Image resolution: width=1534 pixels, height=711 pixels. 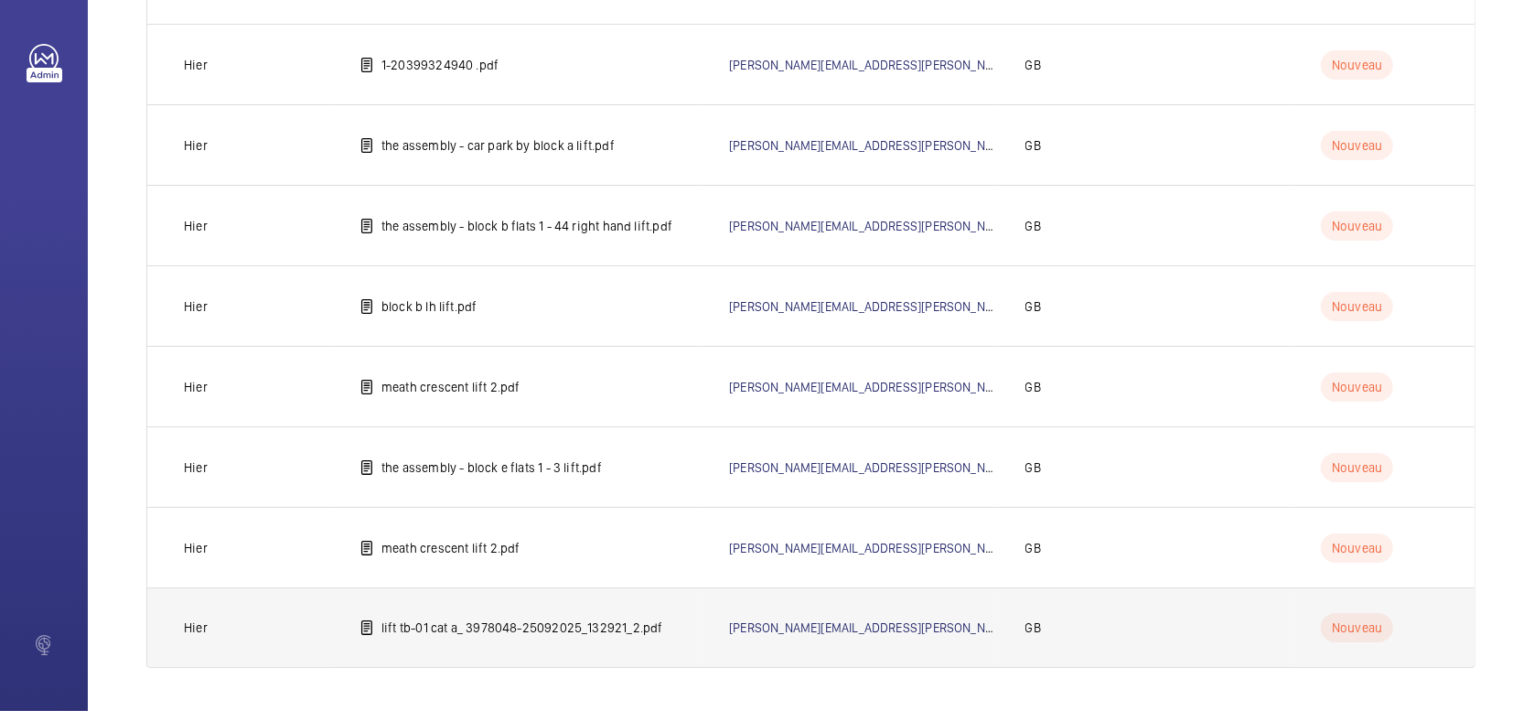 What do you see at coordinates (522, 627) in the screenshot?
I see `p: lift tb-01 cat a_ 3978048-25092025_132921_2.pdf` at bounding box center [522, 627].